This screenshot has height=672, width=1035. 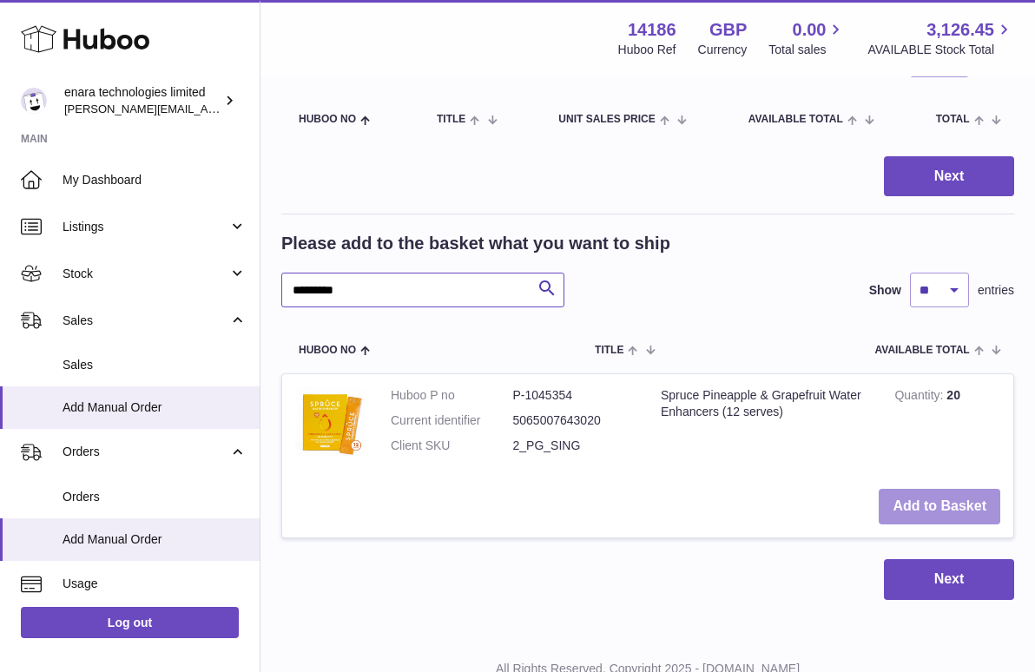 What do you see at coordinates (476, 243) in the screenshot?
I see `h2: Please add to the basket what you want to ship` at bounding box center [476, 243].